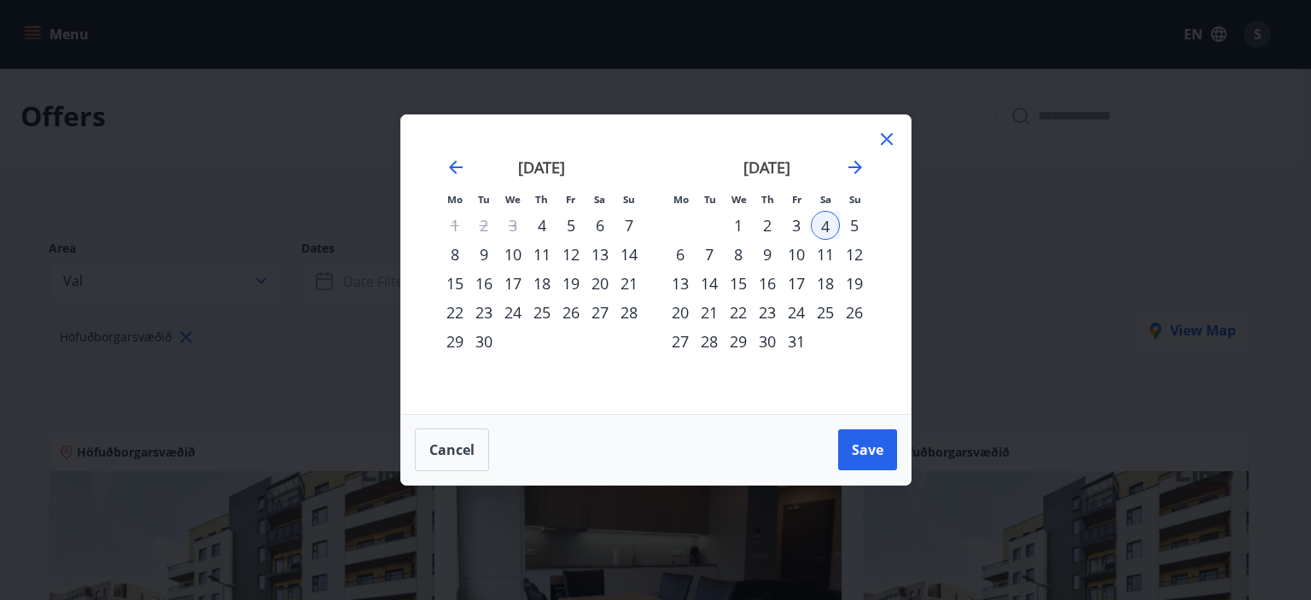 This screenshot has width=1311, height=600. What do you see at coordinates (796, 254) in the screenshot?
I see `td: Choose Friday, October 10, 2025 as your check-out date. It’s available.` at bounding box center [796, 254].